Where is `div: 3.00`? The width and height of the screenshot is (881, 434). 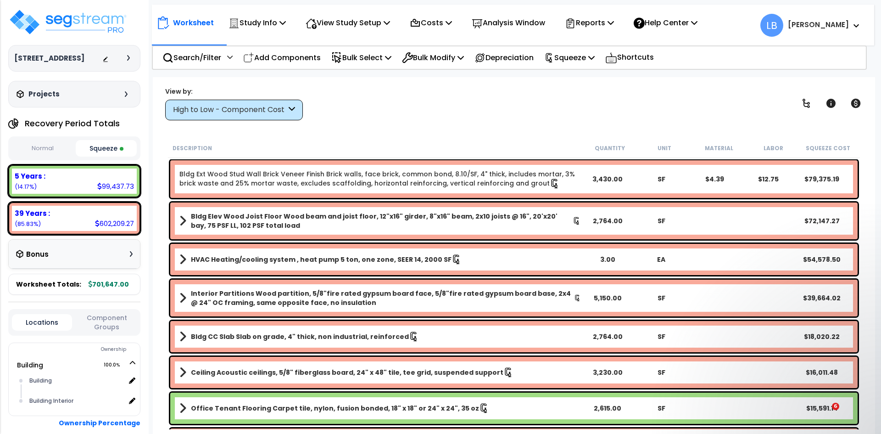 div: 3.00 is located at coordinates (607, 259).